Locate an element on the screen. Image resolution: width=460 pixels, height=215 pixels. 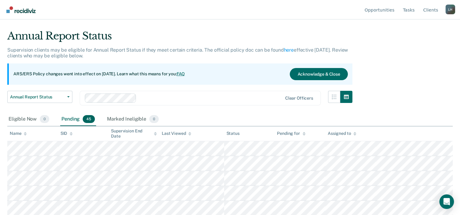
div: Status is located at coordinates (233, 133).